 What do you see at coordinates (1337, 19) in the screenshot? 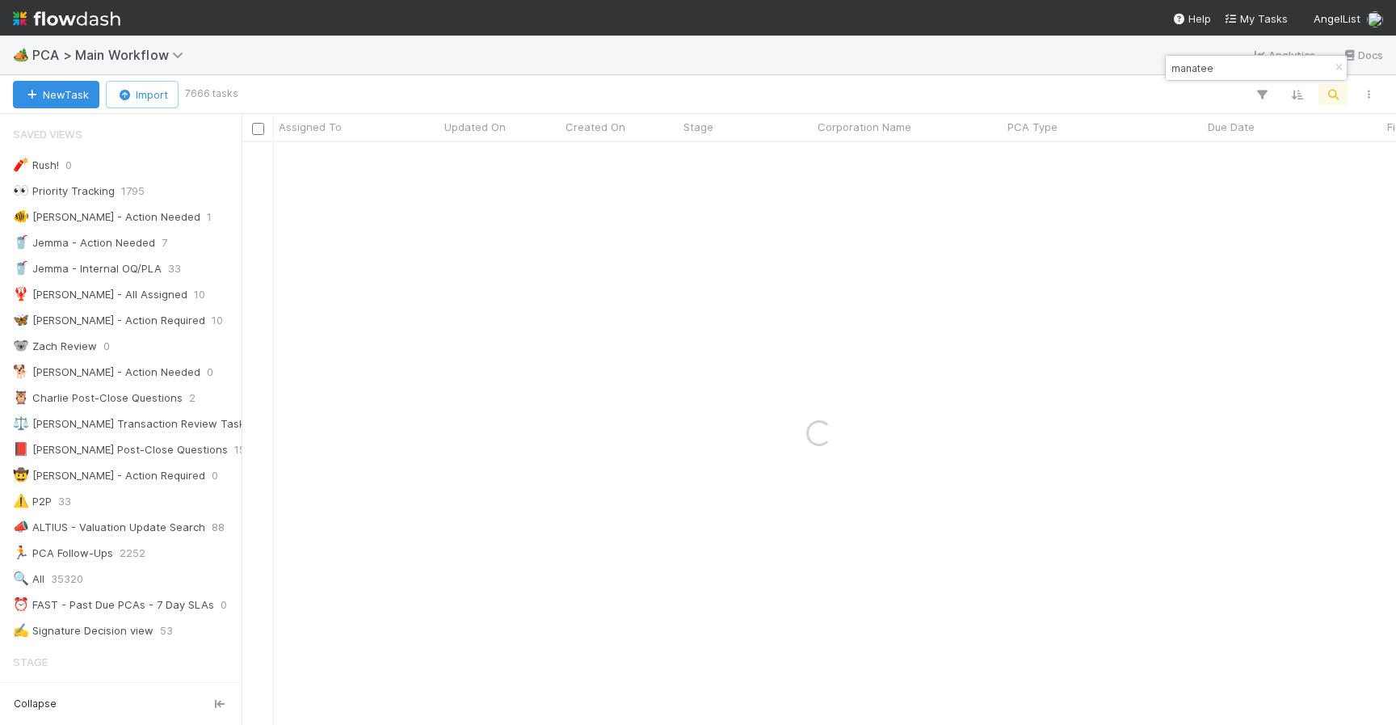
I see `span: AngelList` at bounding box center [1337, 19].